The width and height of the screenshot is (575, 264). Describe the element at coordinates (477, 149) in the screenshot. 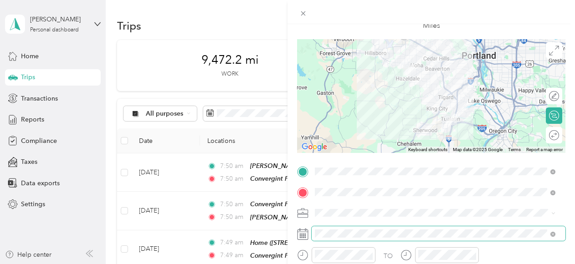

I see `span: Map data ©2025 Google` at that location.